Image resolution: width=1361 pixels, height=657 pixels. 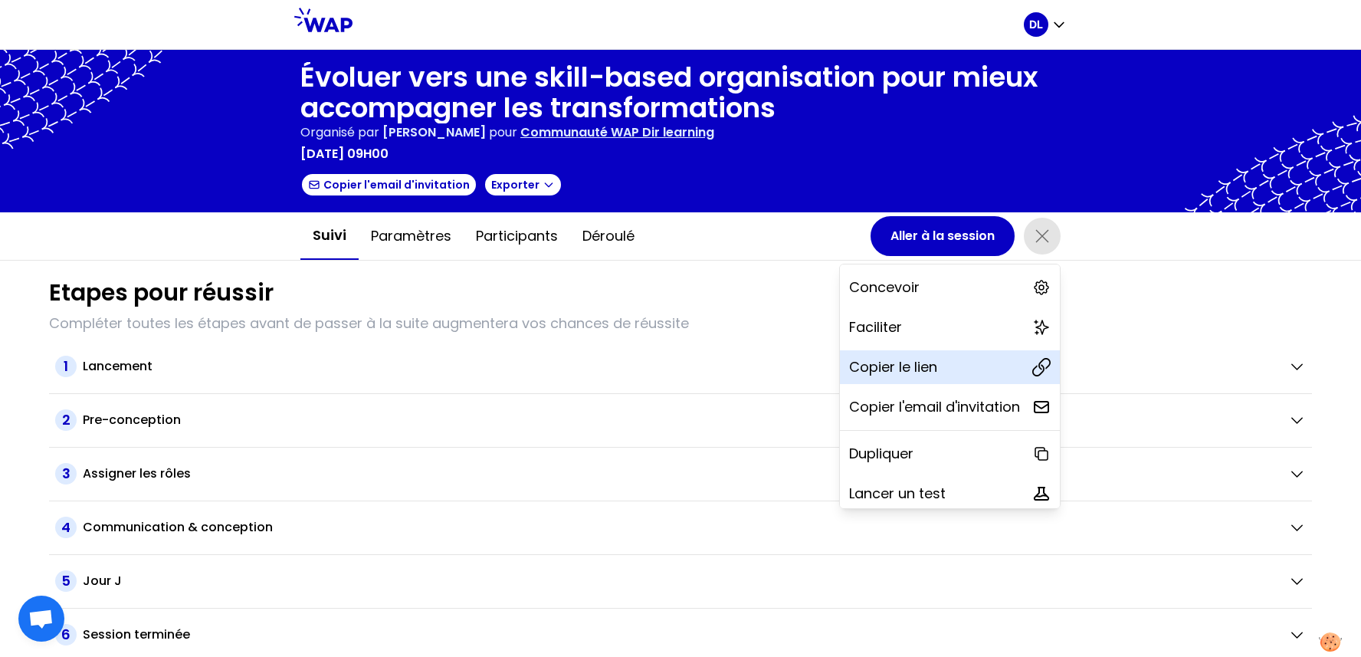 What do you see at coordinates (680, 323) in the screenshot?
I see `p: Compléter toutes les étapes avant de passer à la suite augmentera vos chances de réussite` at bounding box center [680, 323].